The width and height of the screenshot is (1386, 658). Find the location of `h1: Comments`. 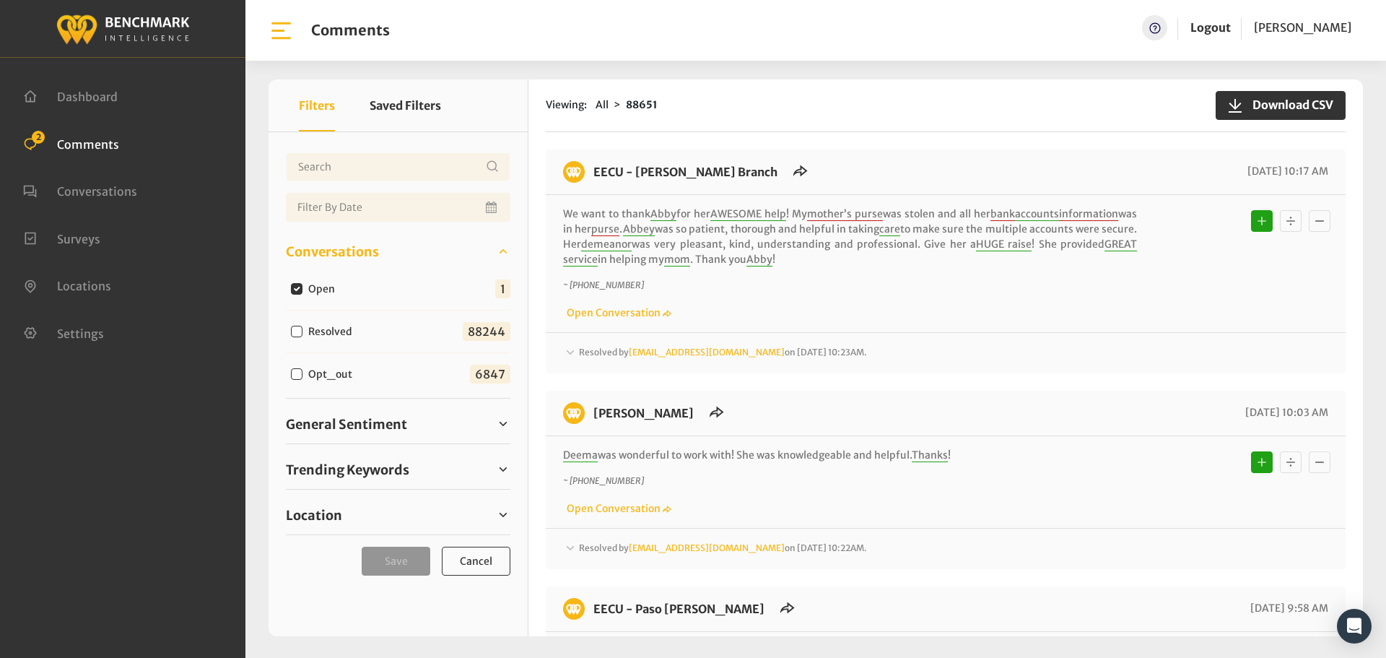

h1: Comments is located at coordinates (350, 30).